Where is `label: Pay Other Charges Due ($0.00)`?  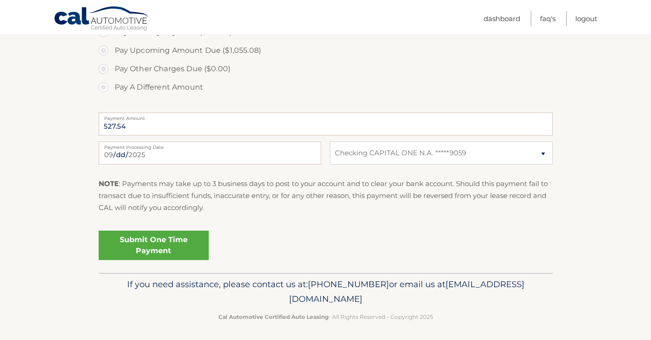
label: Pay Other Charges Due ($0.00) is located at coordinates (326, 69).